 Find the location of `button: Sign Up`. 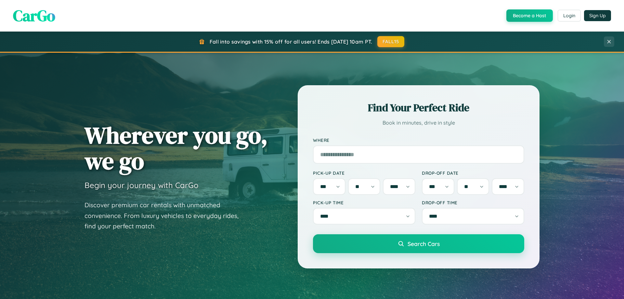

button: Sign Up is located at coordinates (597, 16).